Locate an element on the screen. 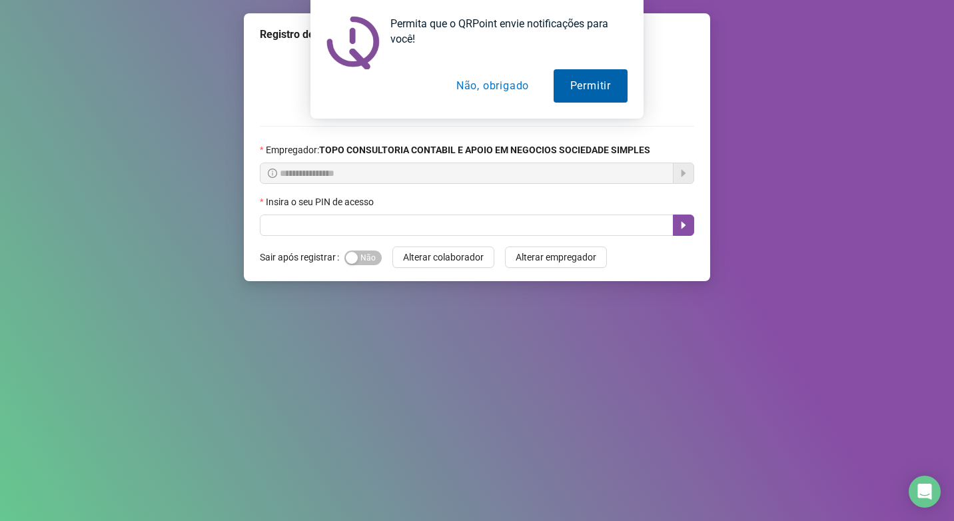 Image resolution: width=954 pixels, height=521 pixels. button: Alterar colaborador is located at coordinates (443, 257).